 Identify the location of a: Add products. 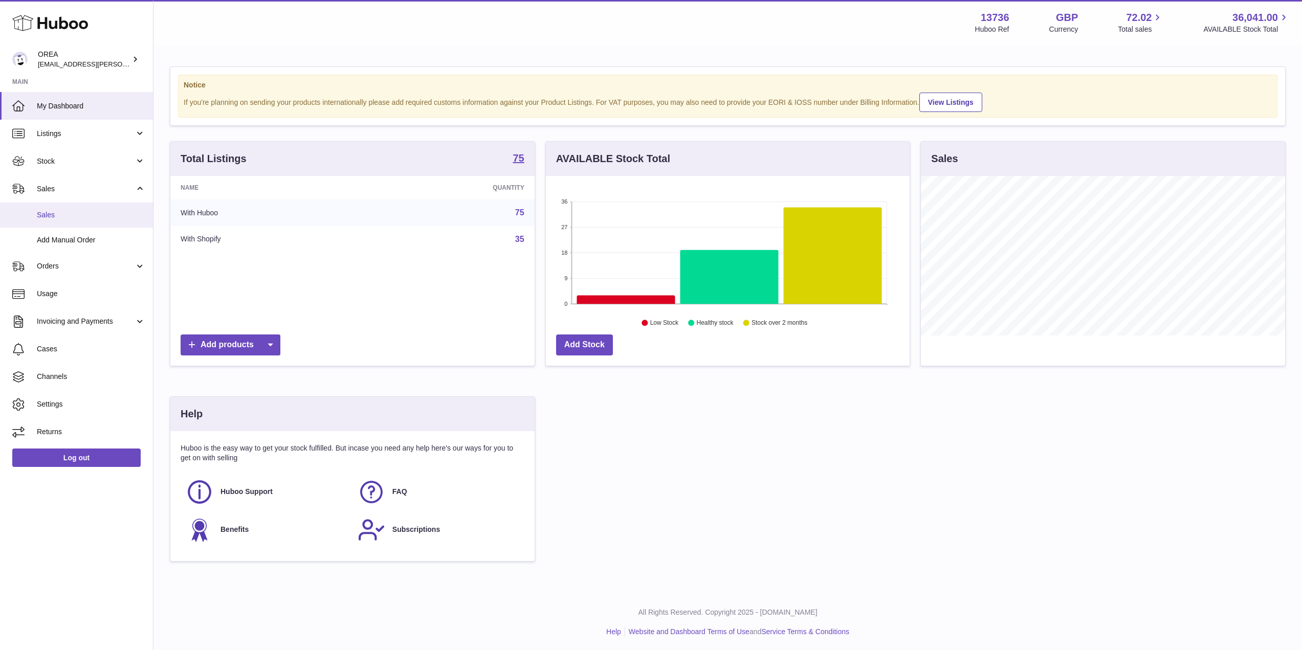
(230, 345).